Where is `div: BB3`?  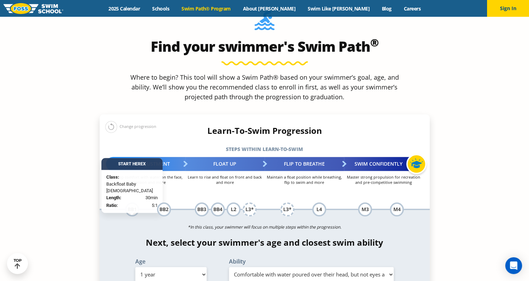
div: BB3 is located at coordinates (202, 209).